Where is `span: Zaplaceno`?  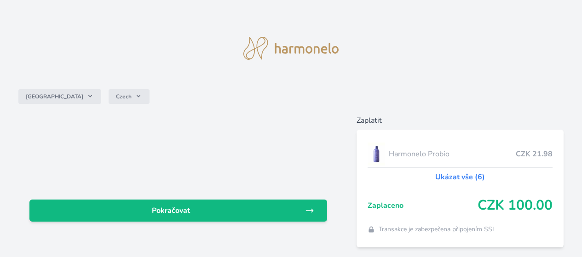 span: Zaplaceno is located at coordinates (422, 205).